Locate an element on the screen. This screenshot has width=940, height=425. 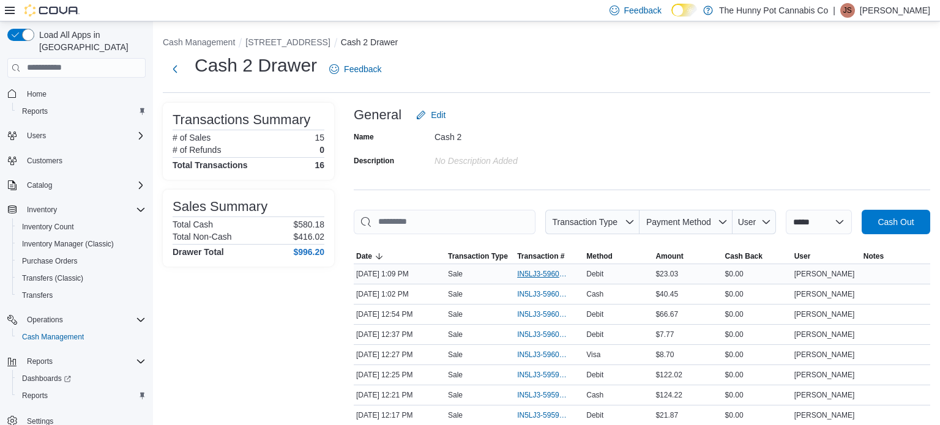
button: Transfers (Classic) is located at coordinates (81, 278).